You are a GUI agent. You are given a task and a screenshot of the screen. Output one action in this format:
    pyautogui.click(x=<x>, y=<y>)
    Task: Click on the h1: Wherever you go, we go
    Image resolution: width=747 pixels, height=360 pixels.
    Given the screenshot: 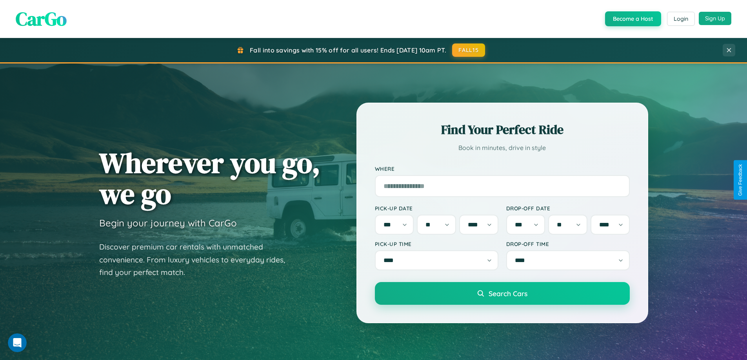 What is the action you would take?
    pyautogui.click(x=210, y=178)
    